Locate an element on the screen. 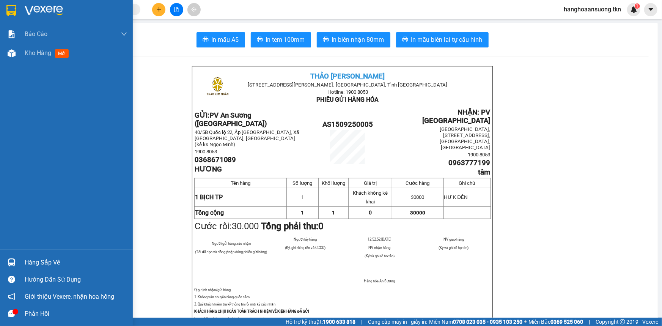  img: icon-new-feature is located at coordinates (634, 9).